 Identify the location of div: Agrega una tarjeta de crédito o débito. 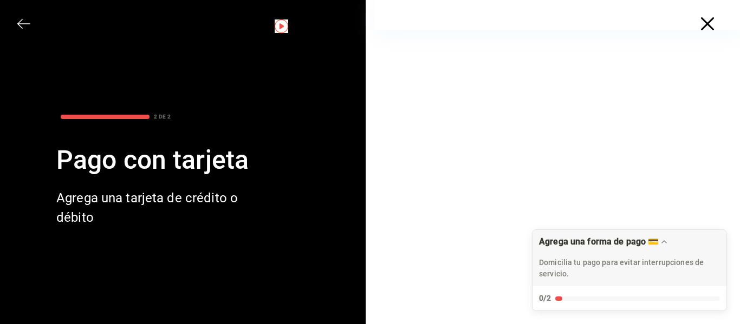
(154, 208).